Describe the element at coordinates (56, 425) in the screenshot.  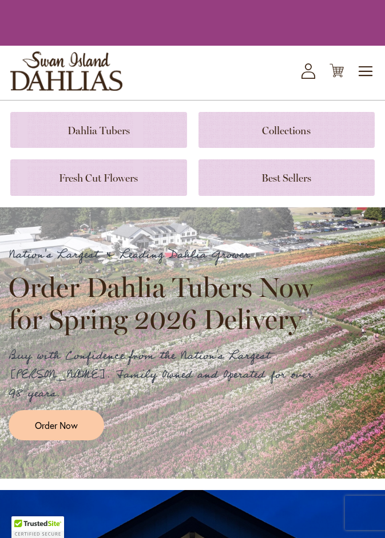
I see `a: Order Now` at that location.